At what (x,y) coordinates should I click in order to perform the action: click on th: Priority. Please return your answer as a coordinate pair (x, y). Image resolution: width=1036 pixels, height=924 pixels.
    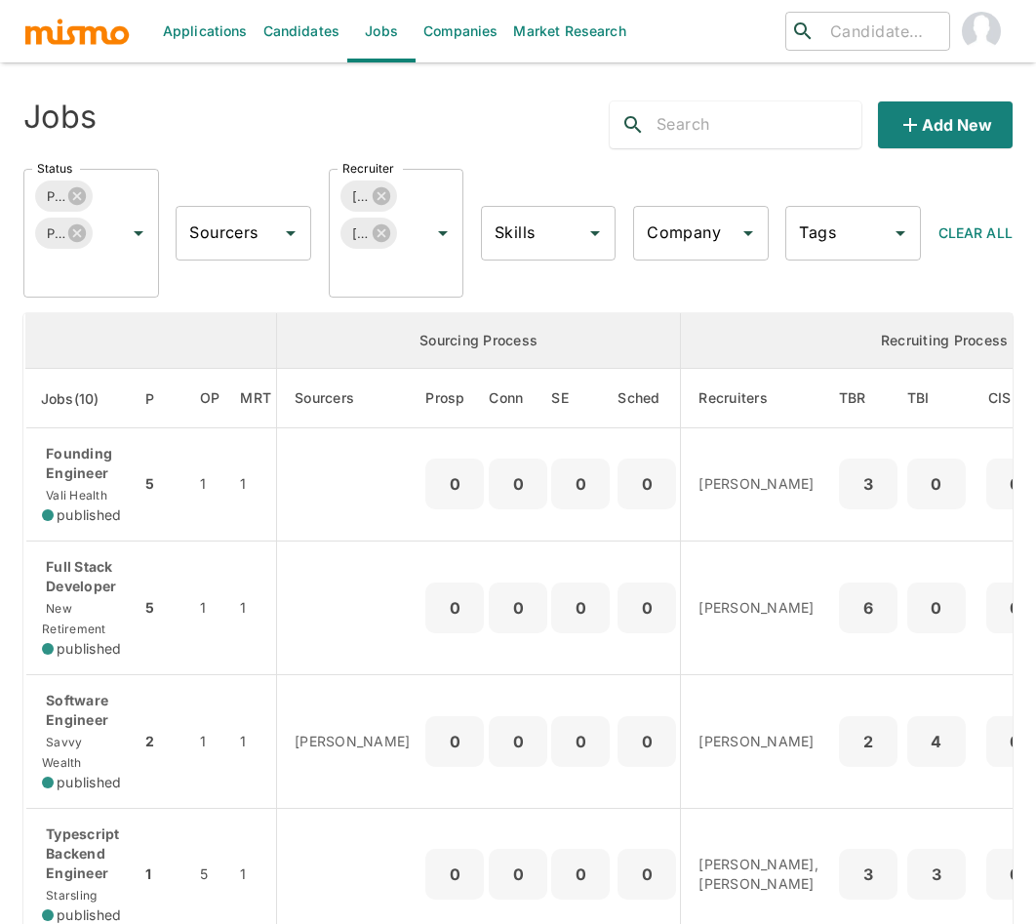
    Looking at the image, I should click on (162, 398).